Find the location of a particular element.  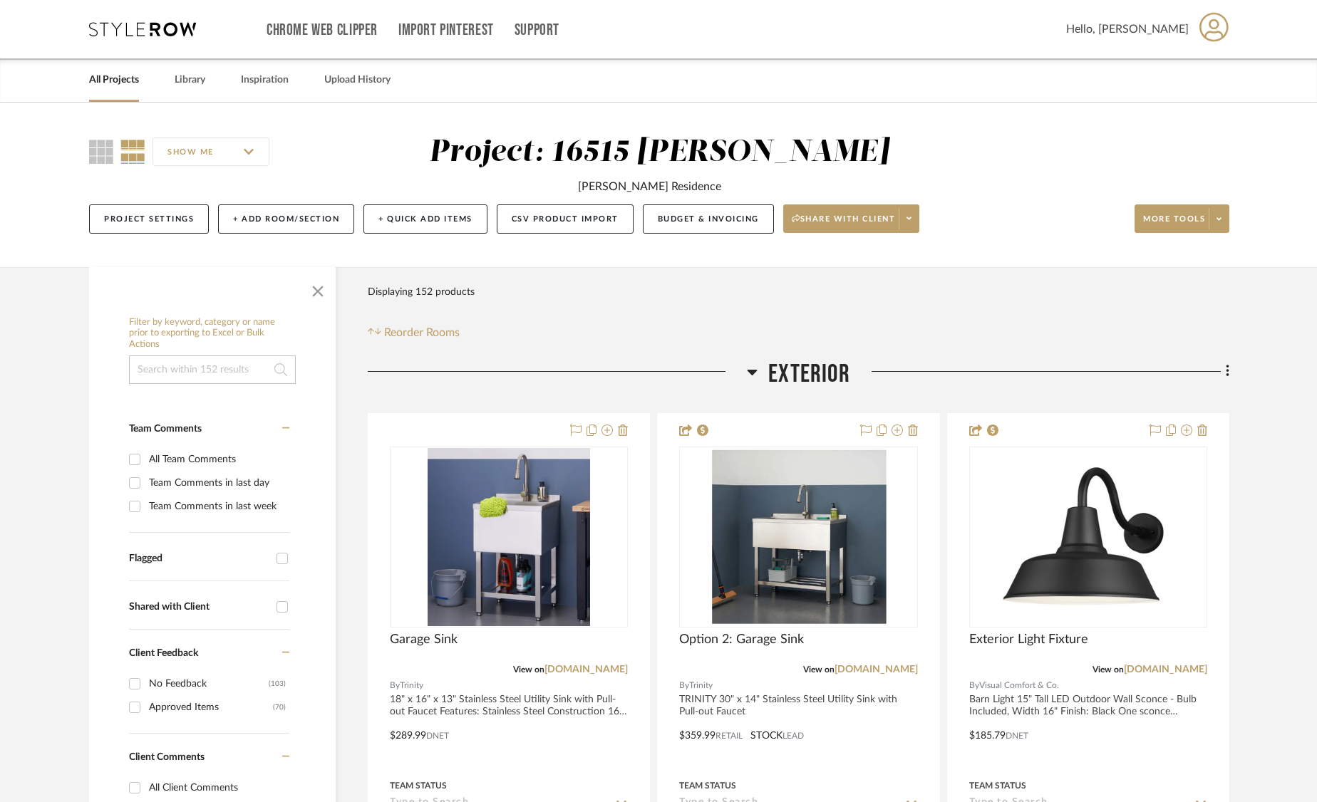

div: Team Comments in last week is located at coordinates (217, 507).